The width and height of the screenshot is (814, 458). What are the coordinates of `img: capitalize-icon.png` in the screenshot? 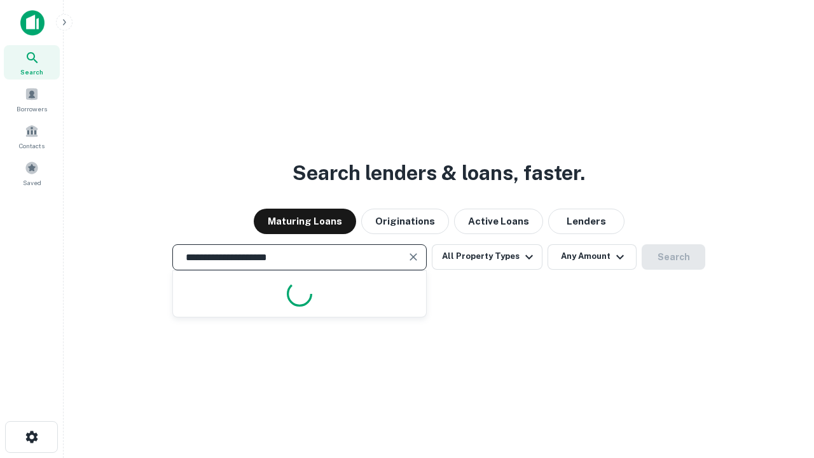 It's located at (32, 23).